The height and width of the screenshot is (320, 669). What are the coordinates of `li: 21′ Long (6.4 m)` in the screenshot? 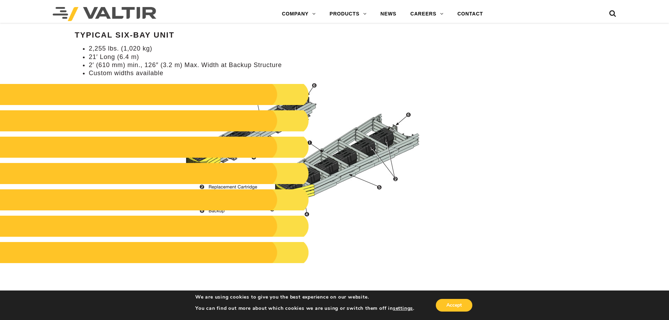 It's located at (258, 57).